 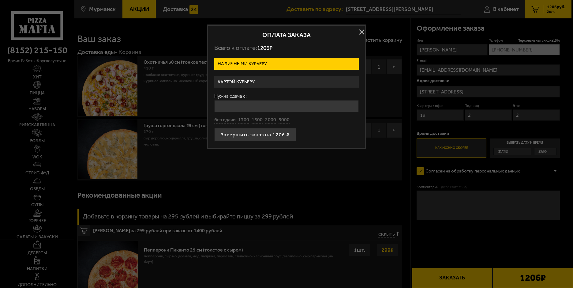 What do you see at coordinates (225, 120) in the screenshot?
I see `button: без сдачи` at bounding box center [225, 120].